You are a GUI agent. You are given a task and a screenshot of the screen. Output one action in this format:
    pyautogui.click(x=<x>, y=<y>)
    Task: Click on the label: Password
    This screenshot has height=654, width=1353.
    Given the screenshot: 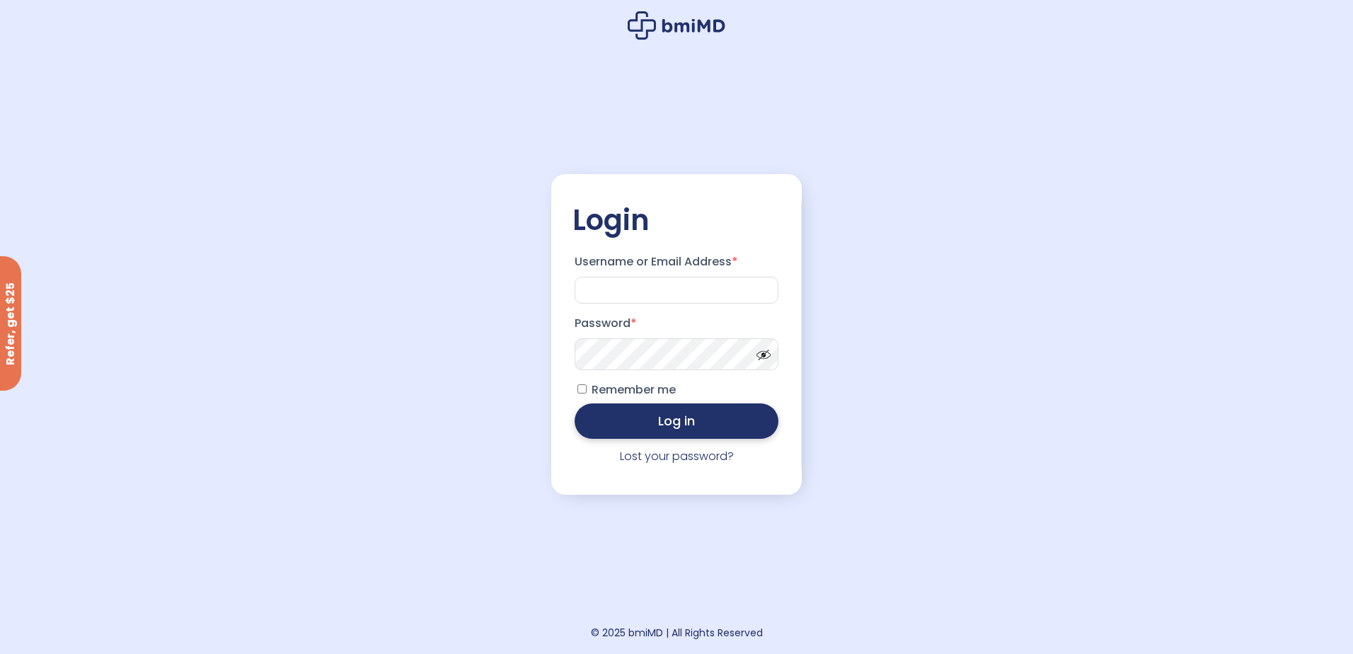 What is the action you would take?
    pyautogui.click(x=676, y=323)
    